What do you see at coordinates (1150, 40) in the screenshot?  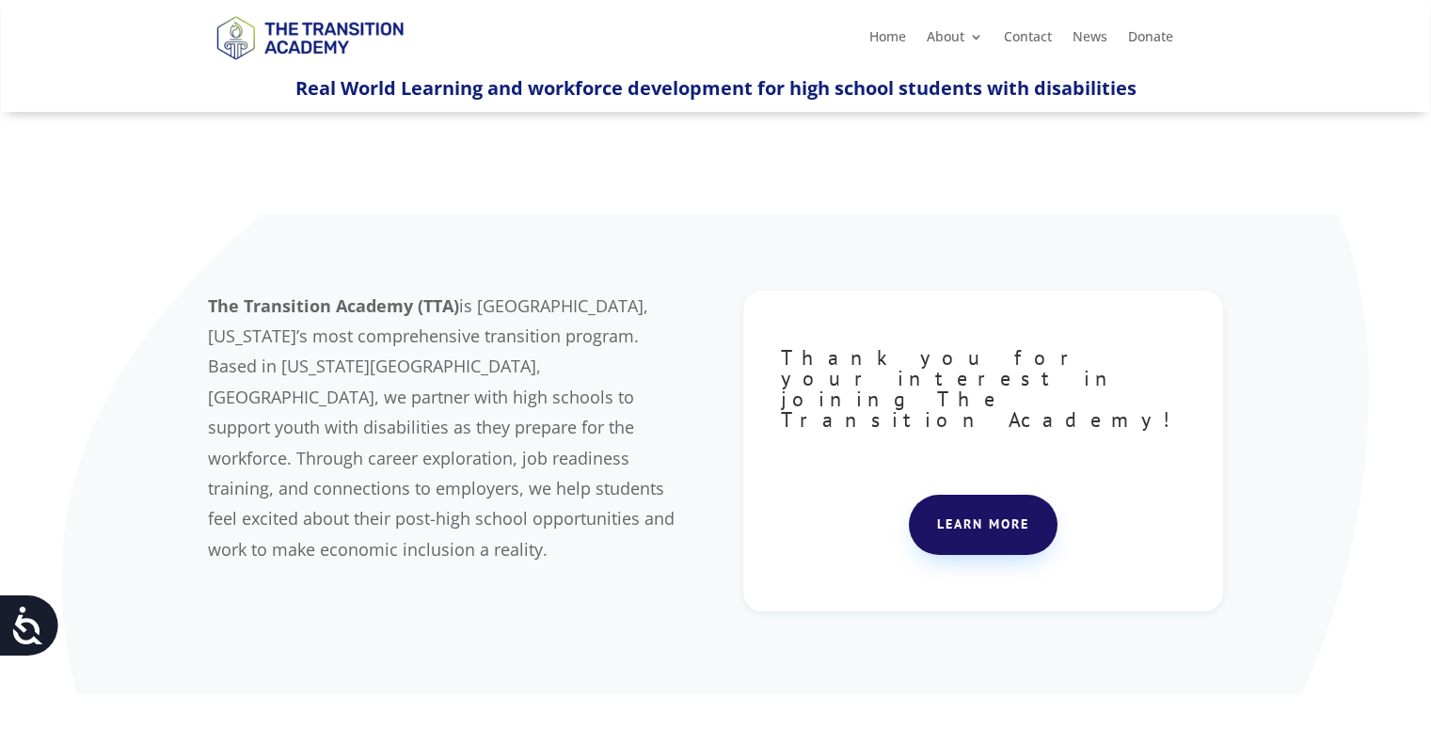 I see `a: Donate` at bounding box center [1150, 40].